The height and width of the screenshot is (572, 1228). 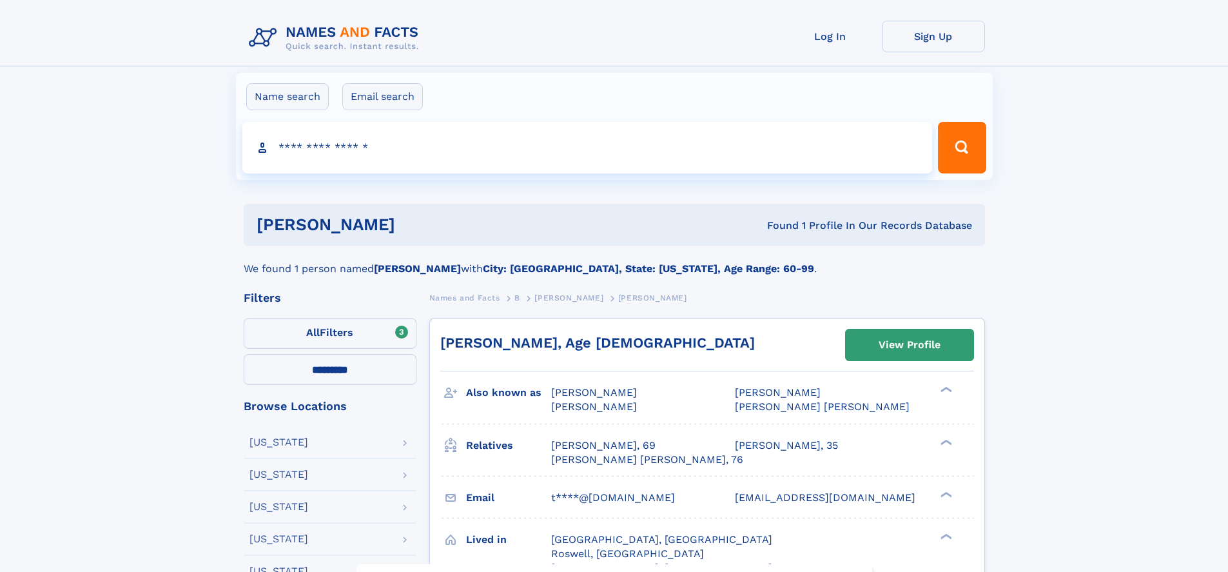 What do you see at coordinates (508, 498) in the screenshot?
I see `h3: Email` at bounding box center [508, 498].